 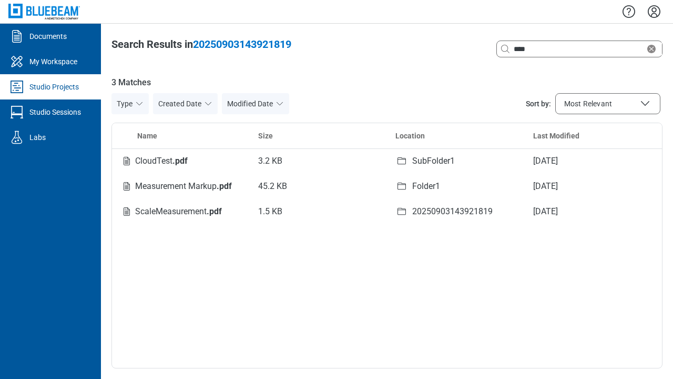 What do you see at coordinates (319, 186) in the screenshot?
I see `td: 45.2 KB` at bounding box center [319, 186].